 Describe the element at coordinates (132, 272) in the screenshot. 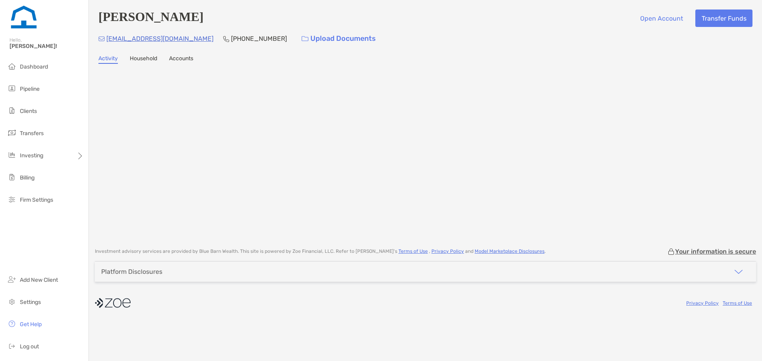

I see `div: Platform Disclosures` at that location.